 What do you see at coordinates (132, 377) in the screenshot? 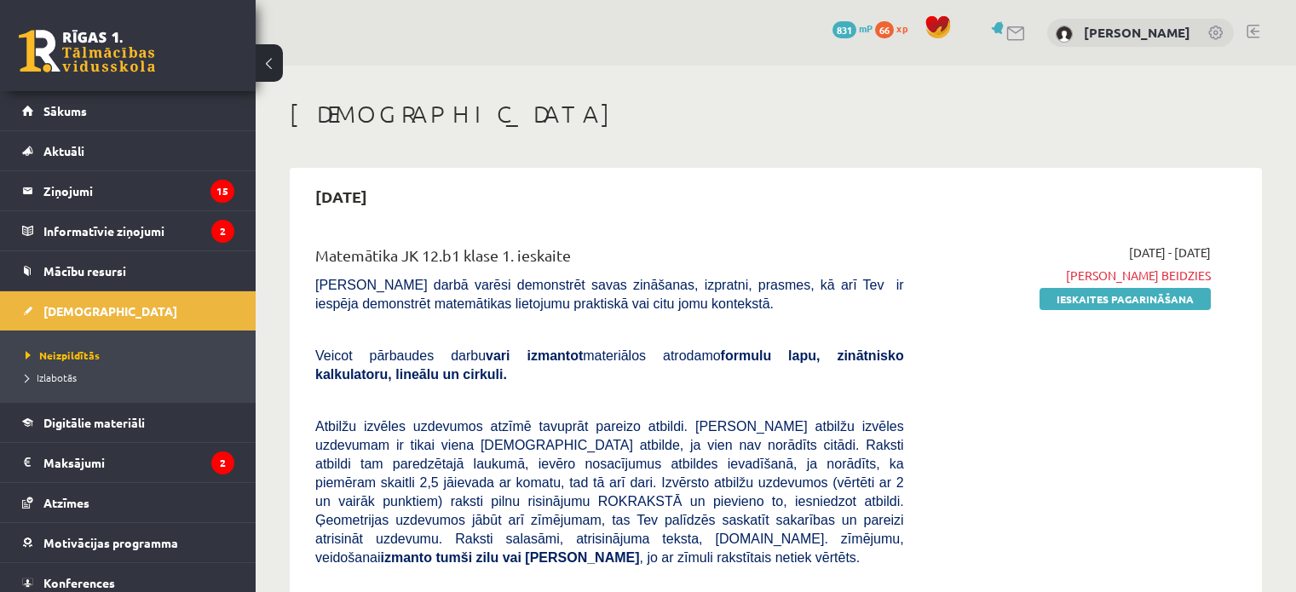
I see `a: Izlabotās` at bounding box center [132, 377].